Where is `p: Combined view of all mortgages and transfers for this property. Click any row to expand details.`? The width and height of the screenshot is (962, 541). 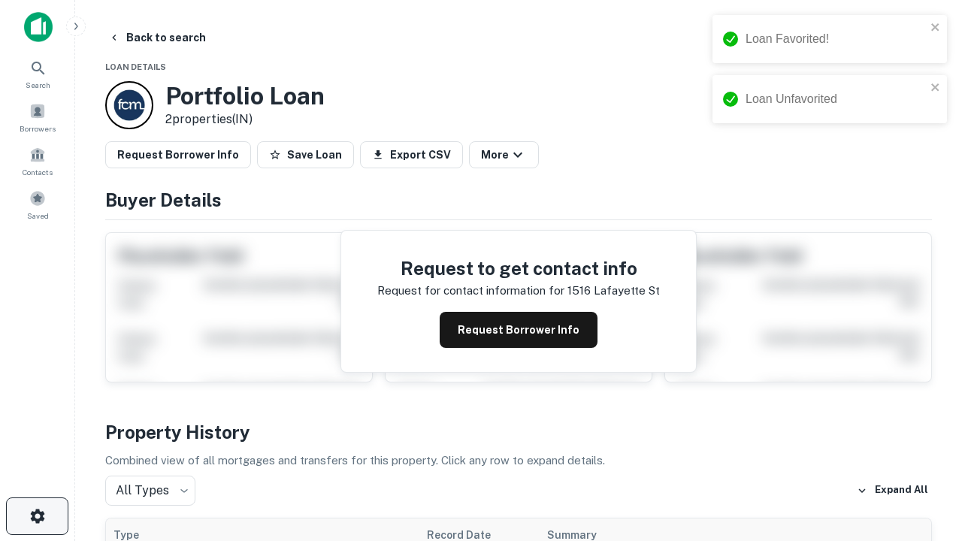
p: Combined view of all mortgages and transfers for this property. Click any row to expand details. is located at coordinates (519, 461).